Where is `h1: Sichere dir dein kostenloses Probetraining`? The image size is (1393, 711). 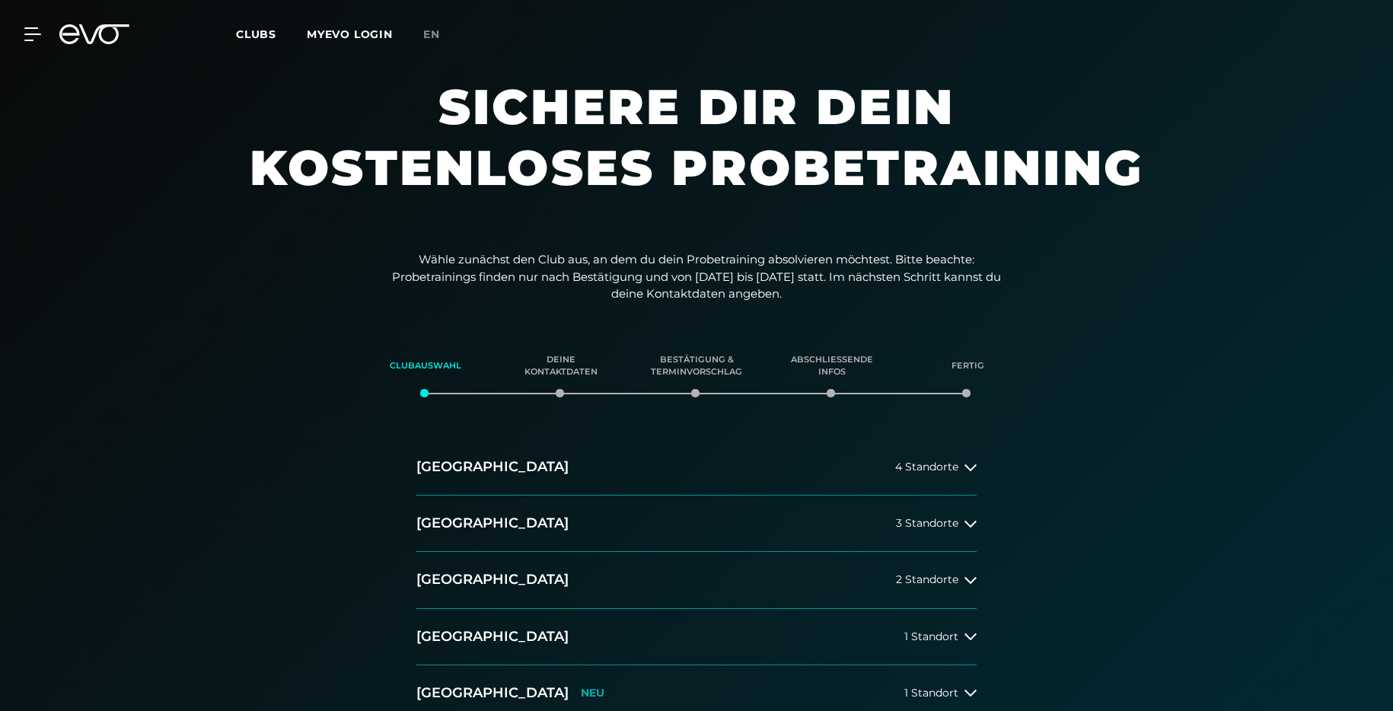
h1: Sichere dir dein kostenloses Probetraining is located at coordinates (696, 152).